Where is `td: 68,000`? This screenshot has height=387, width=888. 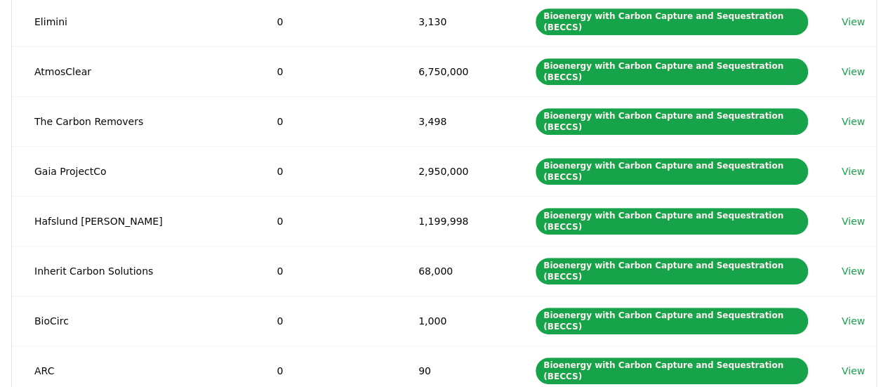
td: 68,000 is located at coordinates (454, 270).